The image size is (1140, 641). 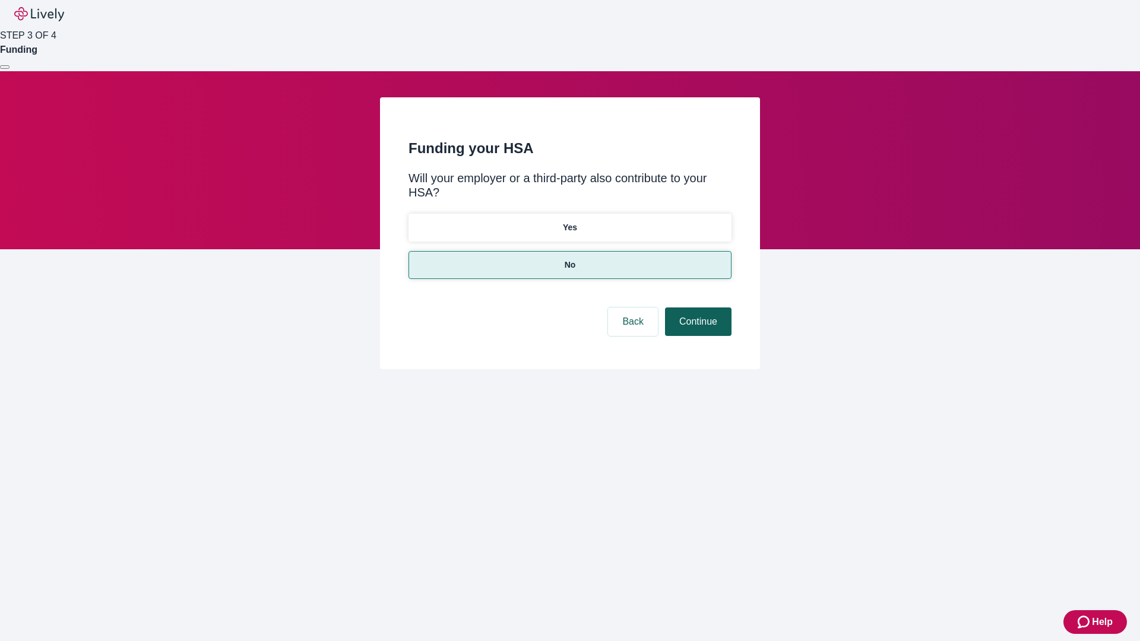 What do you see at coordinates (1102, 622) in the screenshot?
I see `span: Help` at bounding box center [1102, 622].